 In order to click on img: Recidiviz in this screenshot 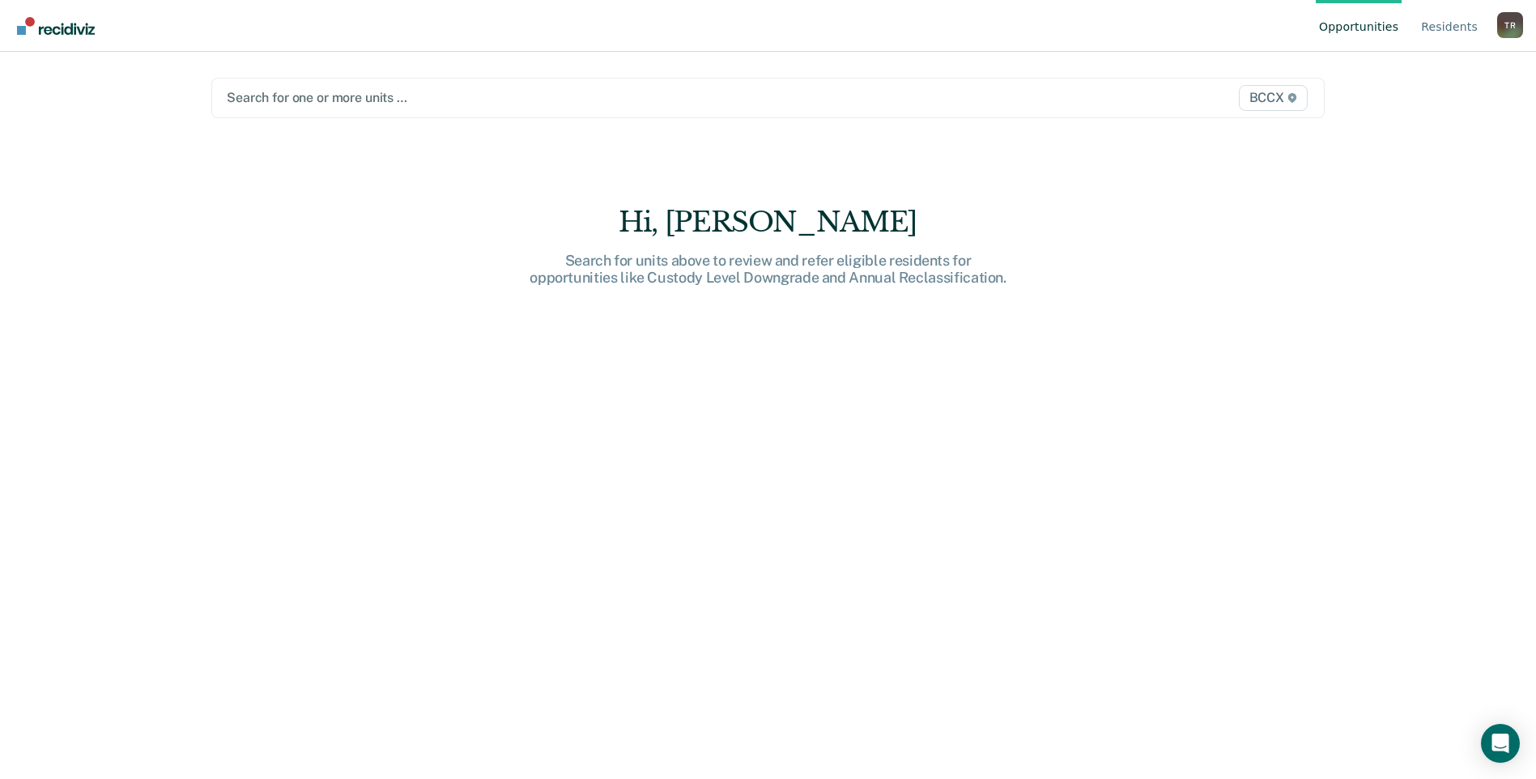, I will do `click(56, 26)`.